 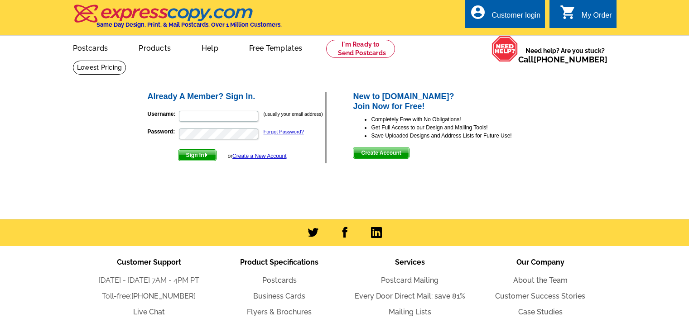 What do you see at coordinates (410, 262) in the screenshot?
I see `span: Services` at bounding box center [410, 262].